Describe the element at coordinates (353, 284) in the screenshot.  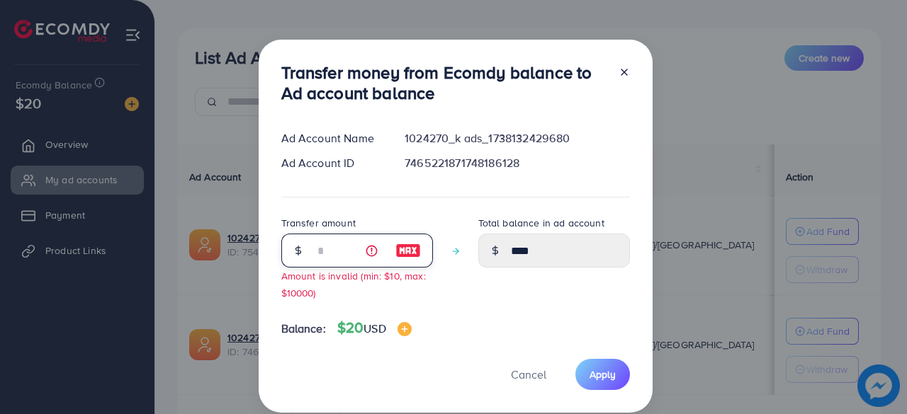
I see `small: Amount is invalid (min: $10, max: $10000)` at that location.